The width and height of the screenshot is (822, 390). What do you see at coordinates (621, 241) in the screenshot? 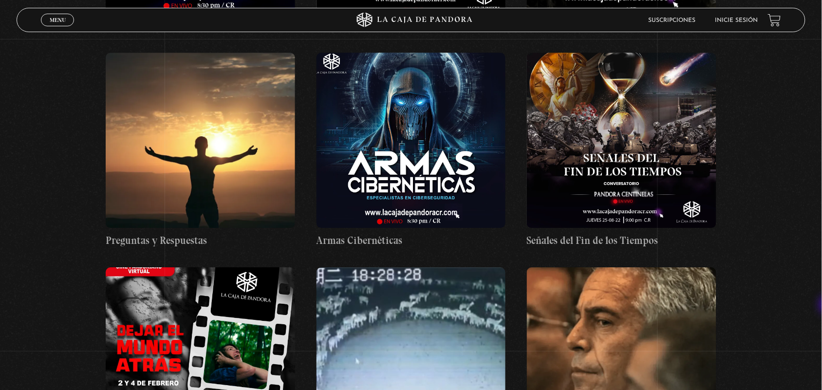
I see `h4: Señales del Fin de los Tiempos` at bounding box center [621, 241].